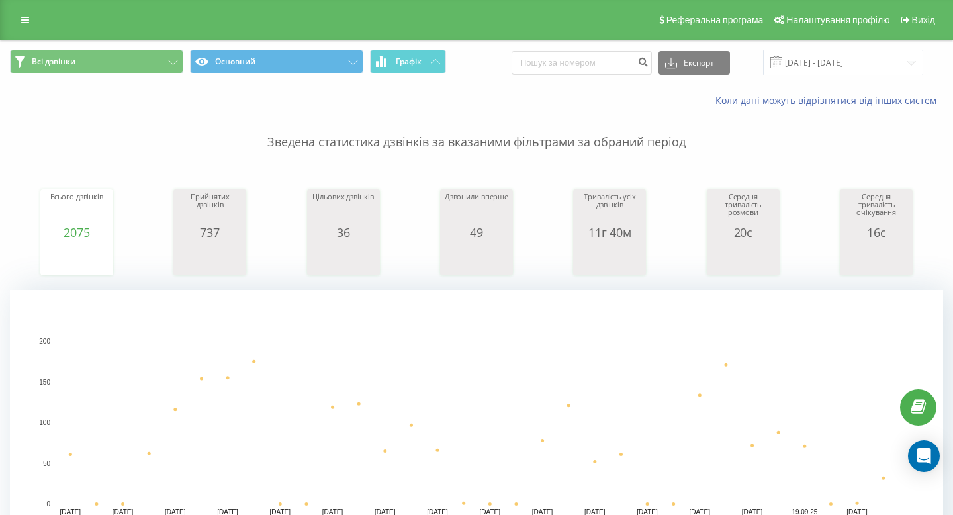 The width and height of the screenshot is (953, 515). I want to click on div: 11г 40м, so click(610, 232).